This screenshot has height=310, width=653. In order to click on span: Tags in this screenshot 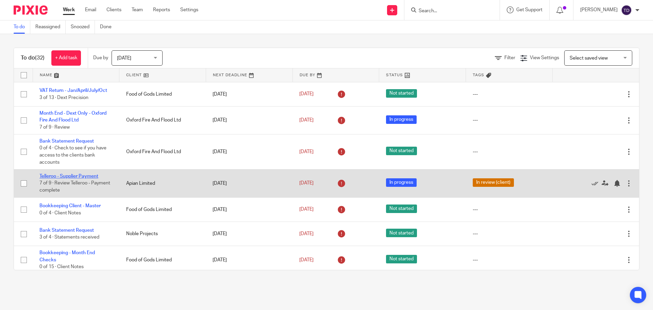, I will do `click(478, 75)`.